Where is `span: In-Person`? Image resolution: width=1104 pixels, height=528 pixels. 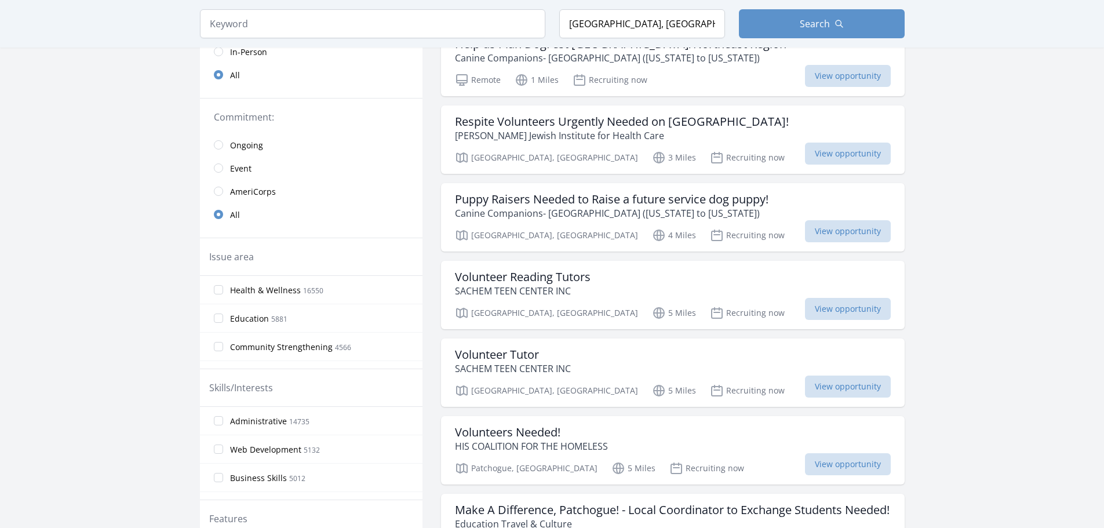 span: In-Person is located at coordinates (249, 52).